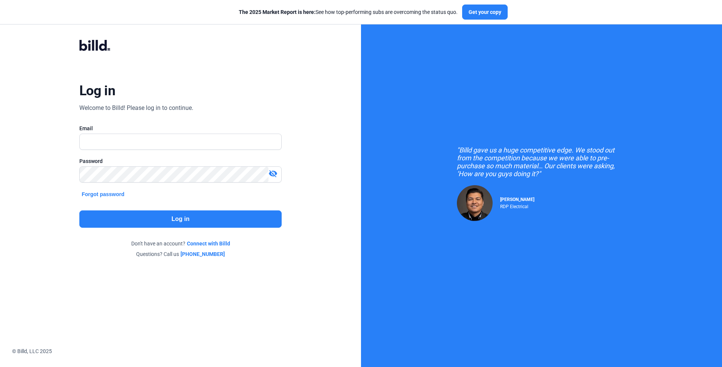 The height and width of the screenshot is (367, 722). I want to click on div: Log in, so click(97, 91).